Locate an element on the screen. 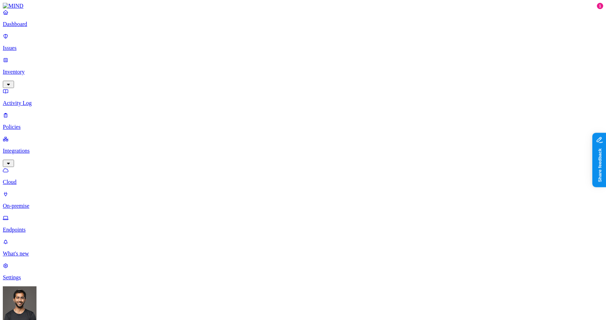  p: Cloud is located at coordinates (303, 182).